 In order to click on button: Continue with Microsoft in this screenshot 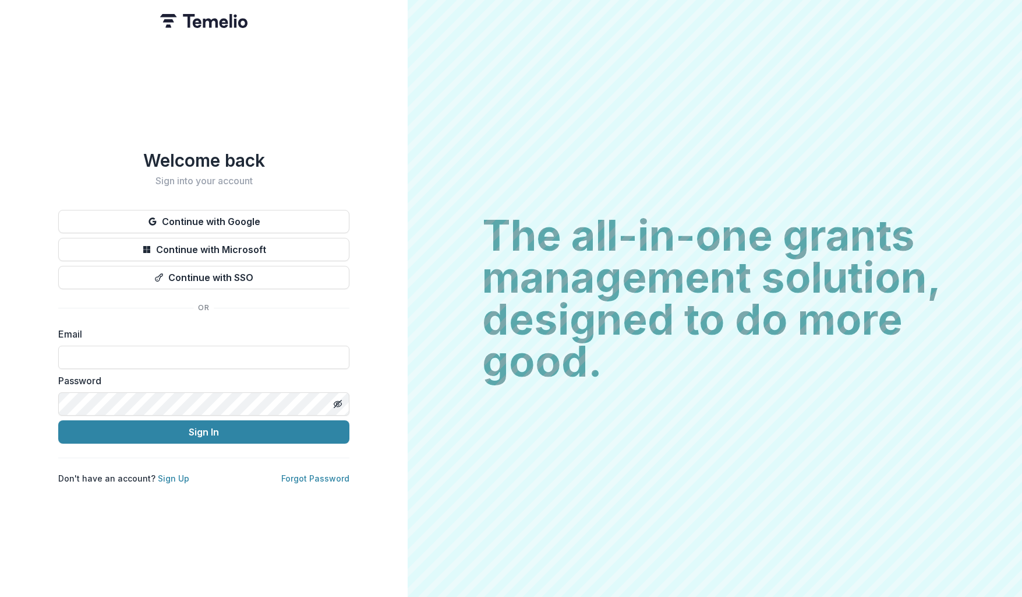, I will do `click(204, 249)`.